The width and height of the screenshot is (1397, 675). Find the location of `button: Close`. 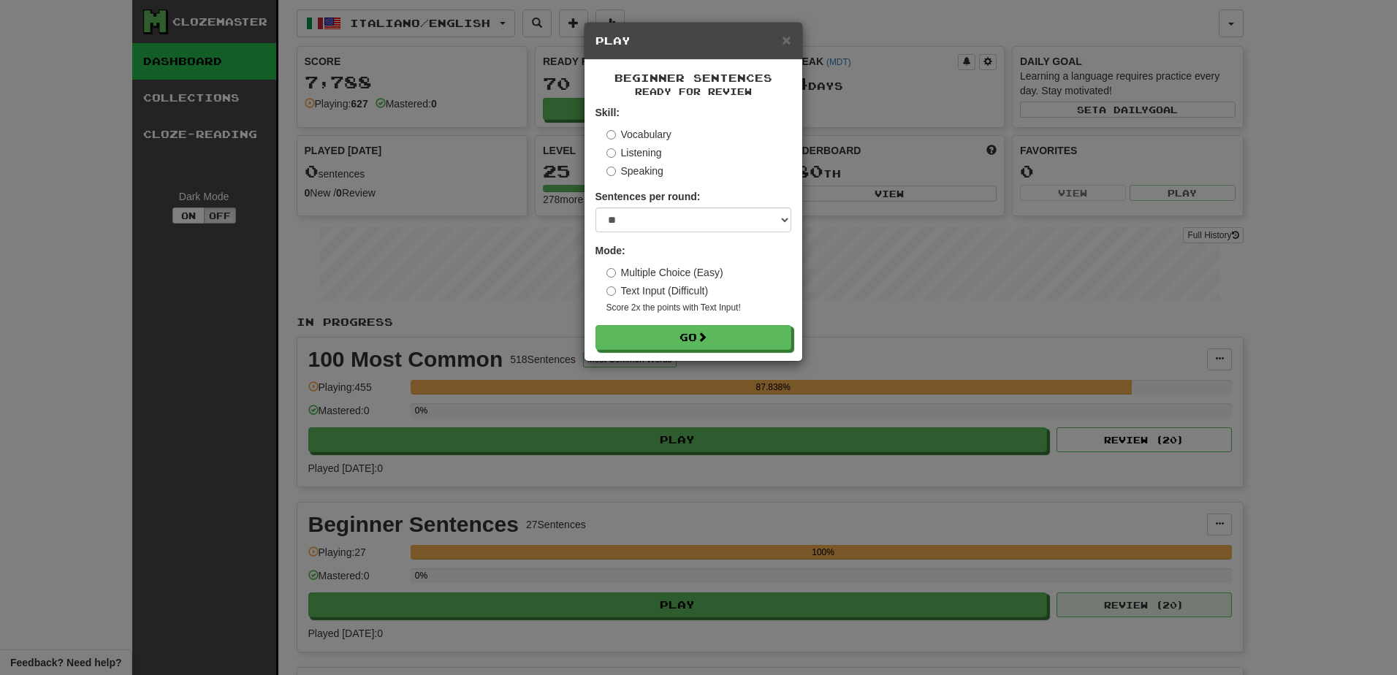

button: Close is located at coordinates (786, 39).